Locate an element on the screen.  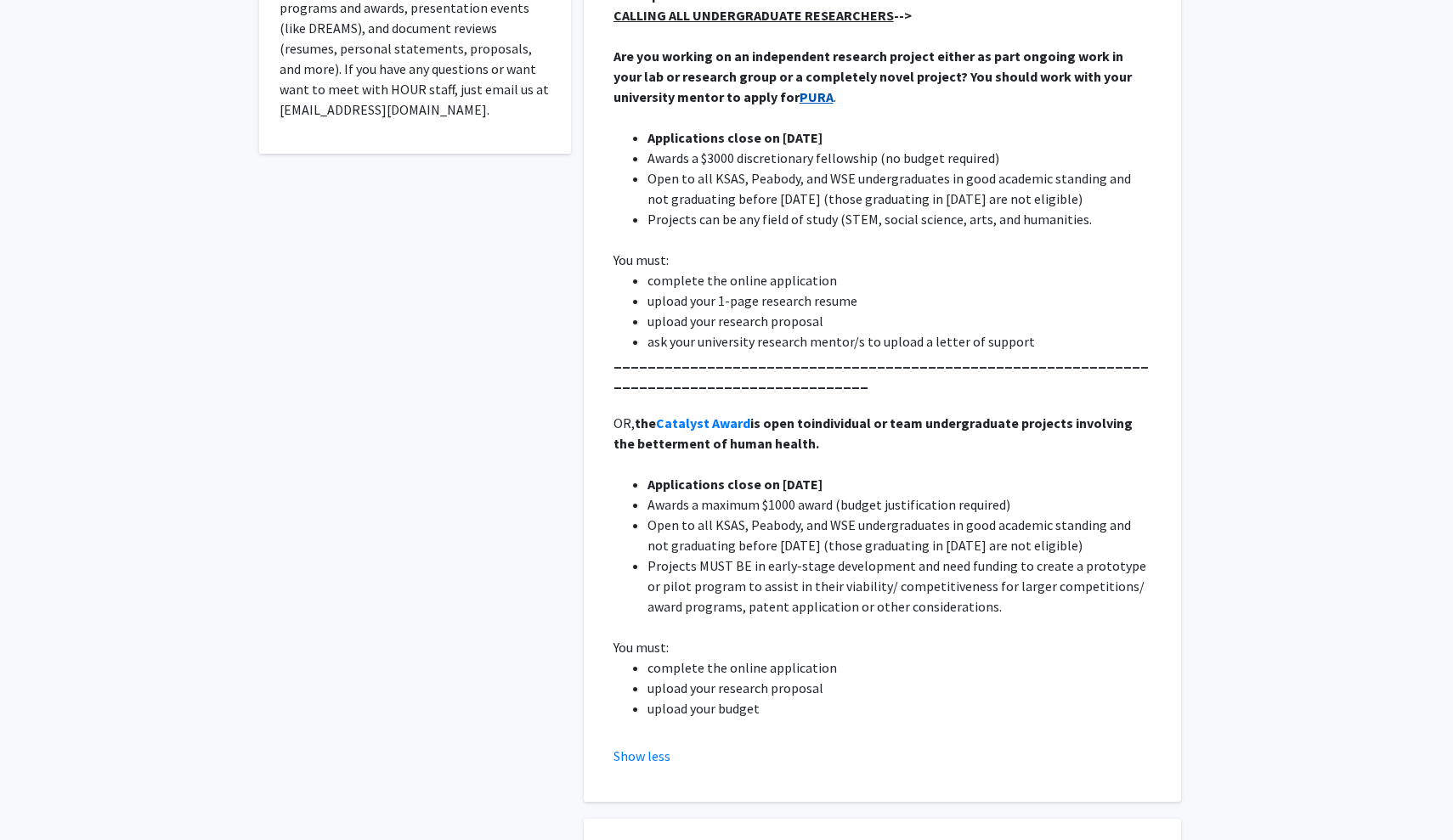
button: Show less is located at coordinates (642, 756).